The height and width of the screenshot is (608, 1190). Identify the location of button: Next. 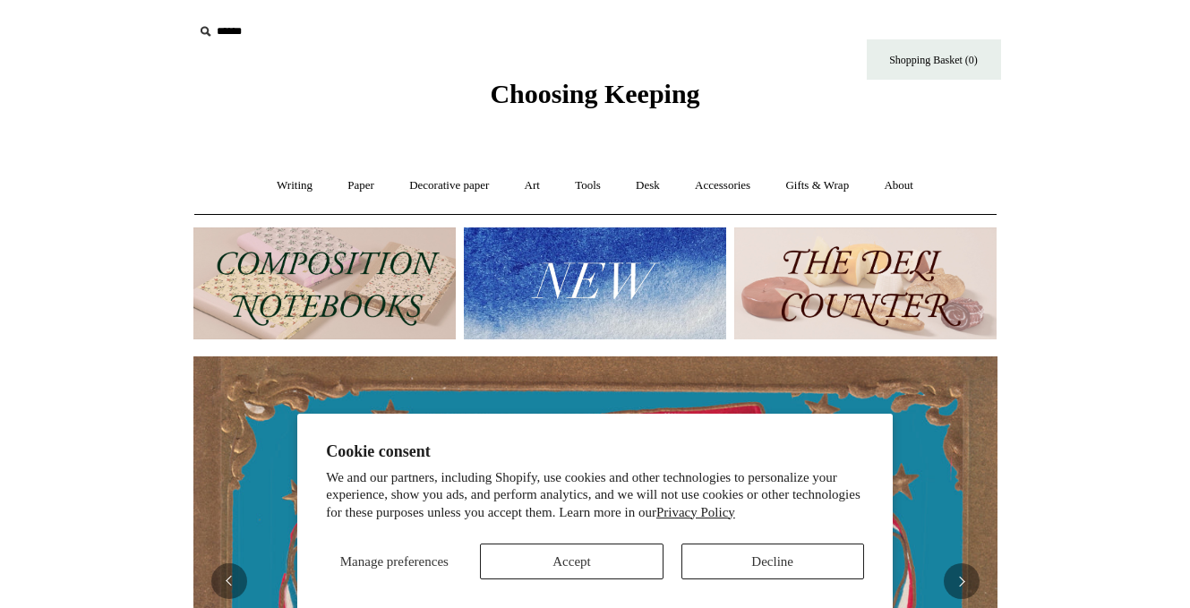
(962, 581).